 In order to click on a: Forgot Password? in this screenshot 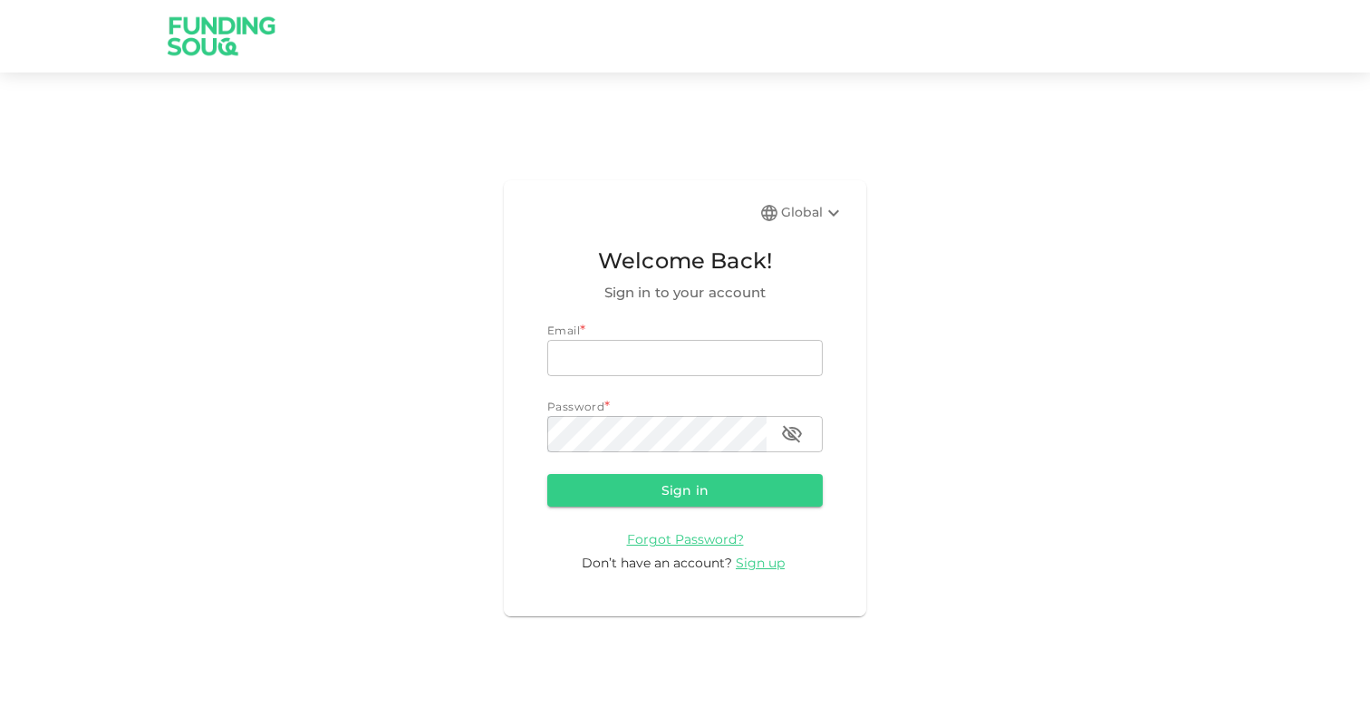, I will do `click(685, 538)`.